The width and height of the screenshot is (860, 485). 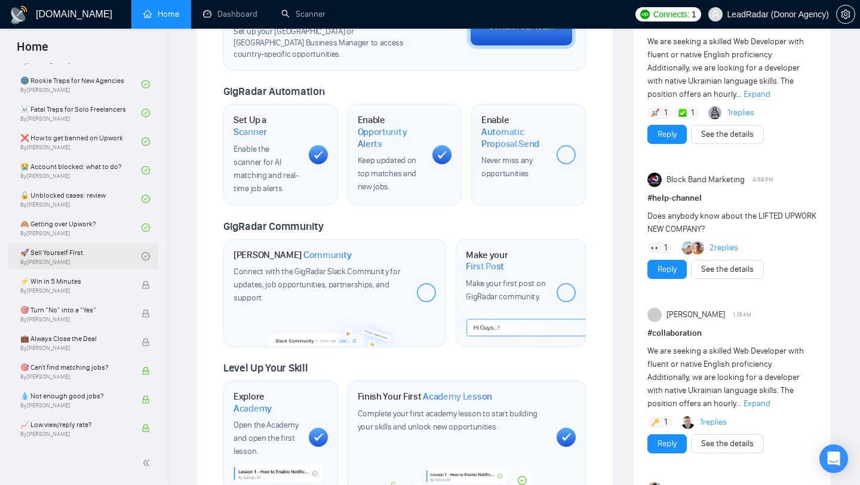 I want to click on span: user, so click(x=716, y=14).